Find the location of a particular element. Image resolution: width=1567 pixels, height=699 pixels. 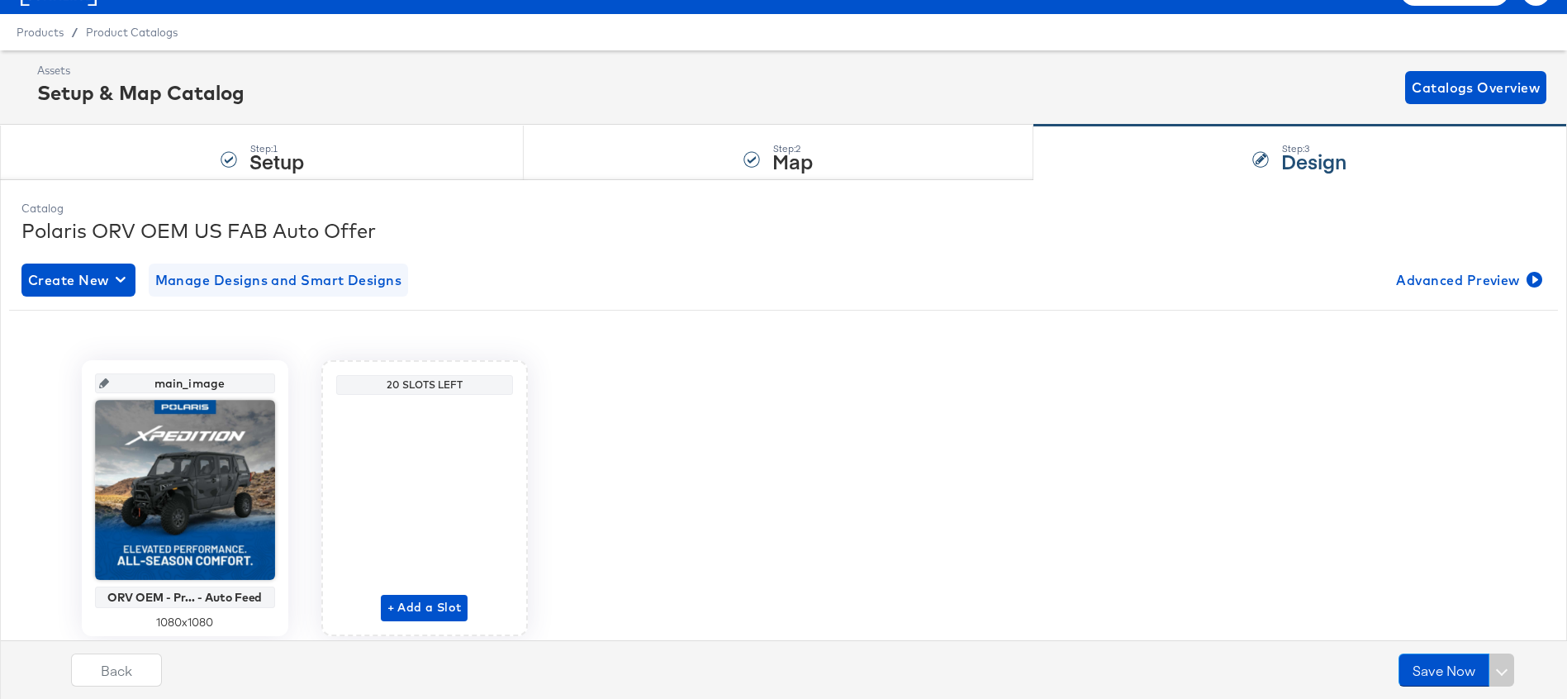

div: Catalog is located at coordinates (783, 208).